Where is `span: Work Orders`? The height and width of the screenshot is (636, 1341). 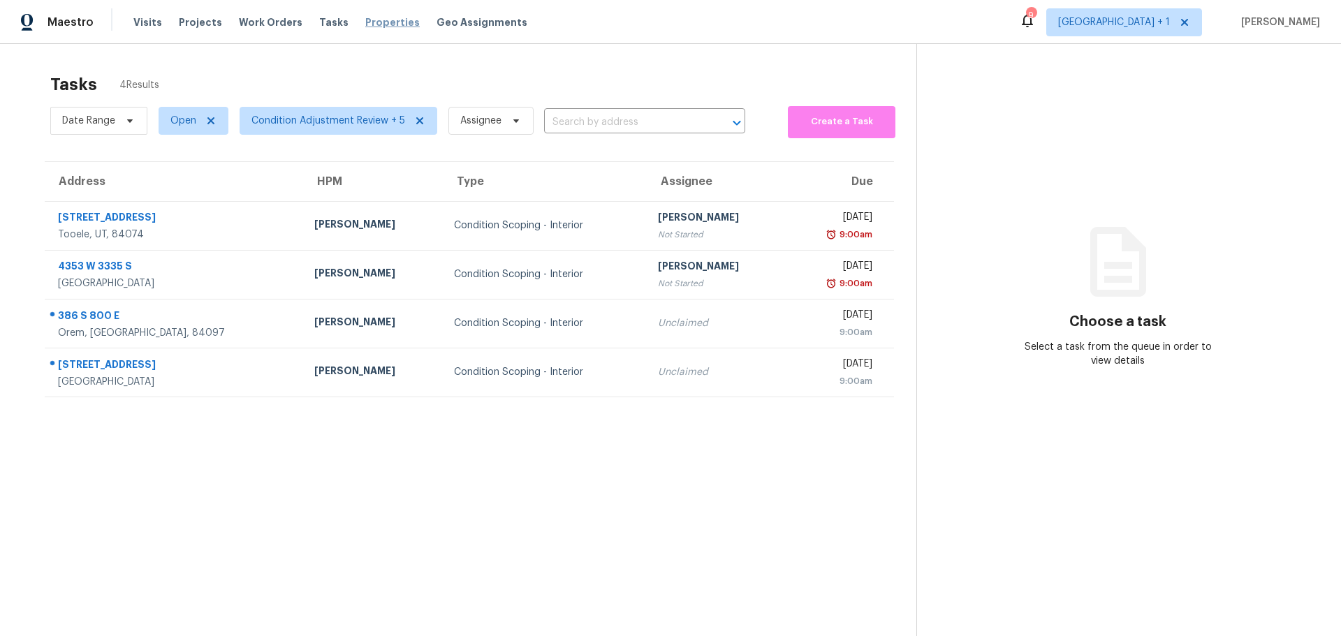 span: Work Orders is located at coordinates (270, 22).